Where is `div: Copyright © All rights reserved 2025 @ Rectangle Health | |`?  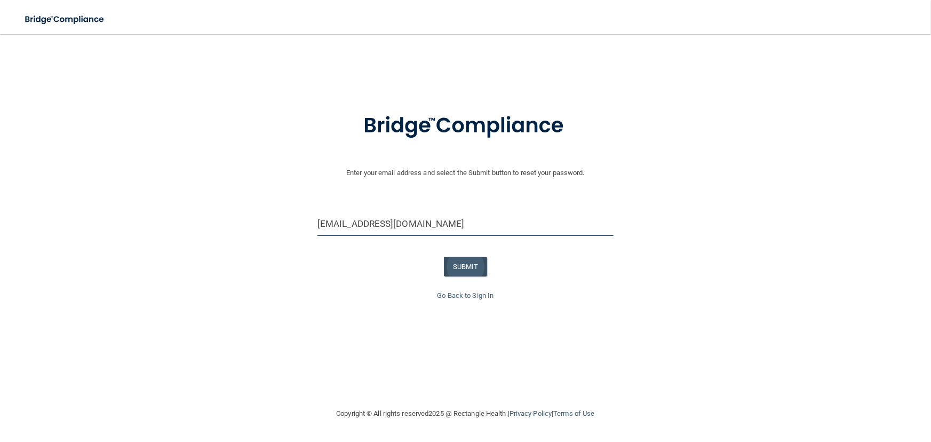 div: Copyright © All rights reserved 2025 @ Rectangle Health | | is located at coordinates (466, 413).